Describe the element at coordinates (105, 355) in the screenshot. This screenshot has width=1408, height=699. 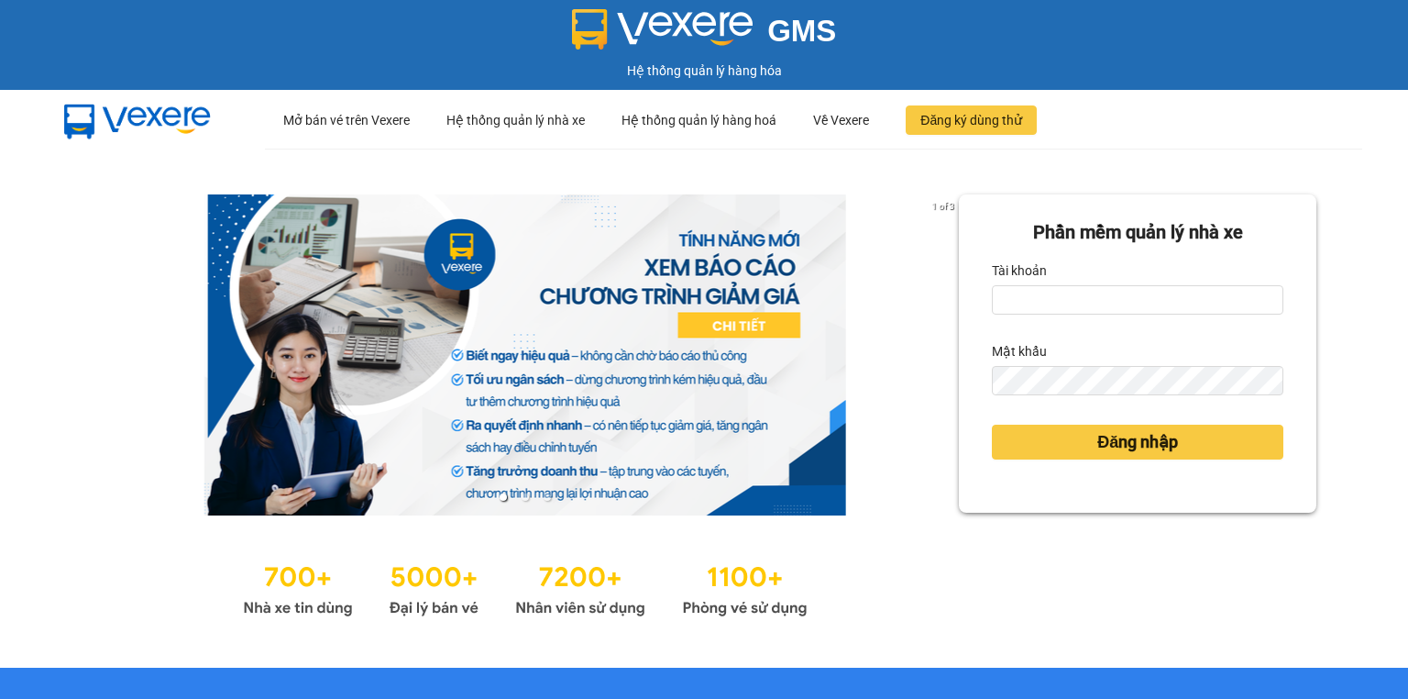
I see `button: previous slide / item` at that location.